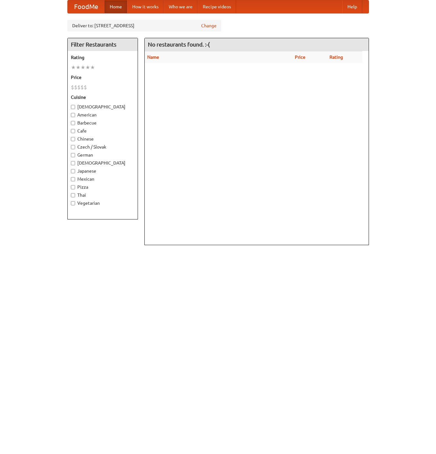 This screenshot has height=454, width=436. Describe the element at coordinates (73, 155) in the screenshot. I see `input: German` at that location.